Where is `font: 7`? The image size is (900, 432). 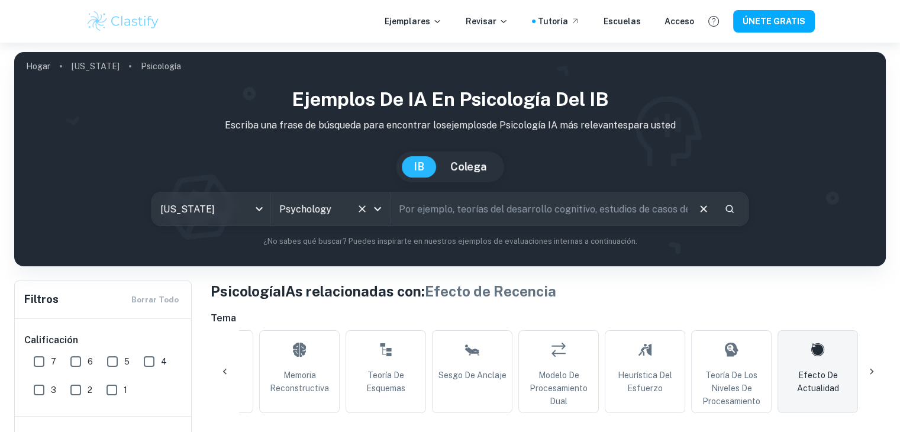
font: 7 is located at coordinates (53, 362).